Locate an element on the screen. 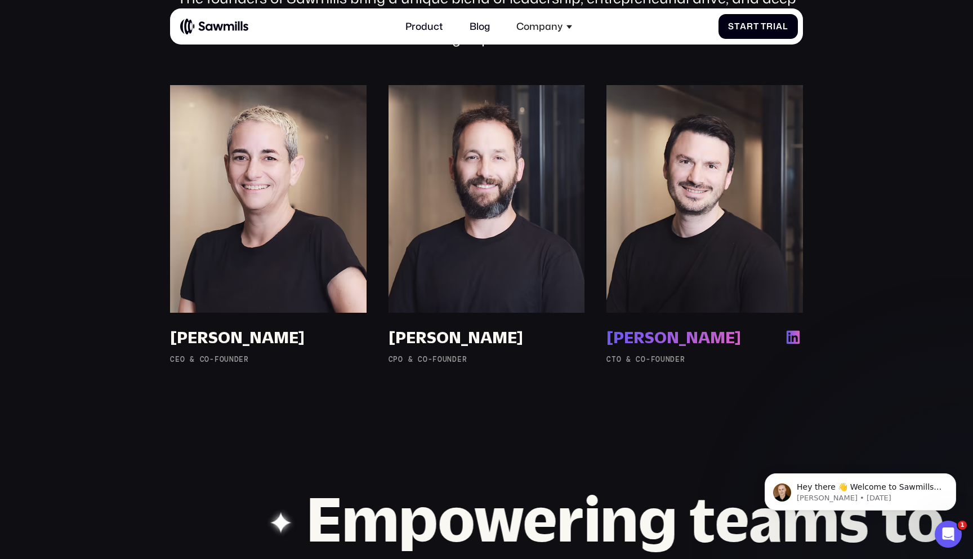  span: S is located at coordinates (731, 26).